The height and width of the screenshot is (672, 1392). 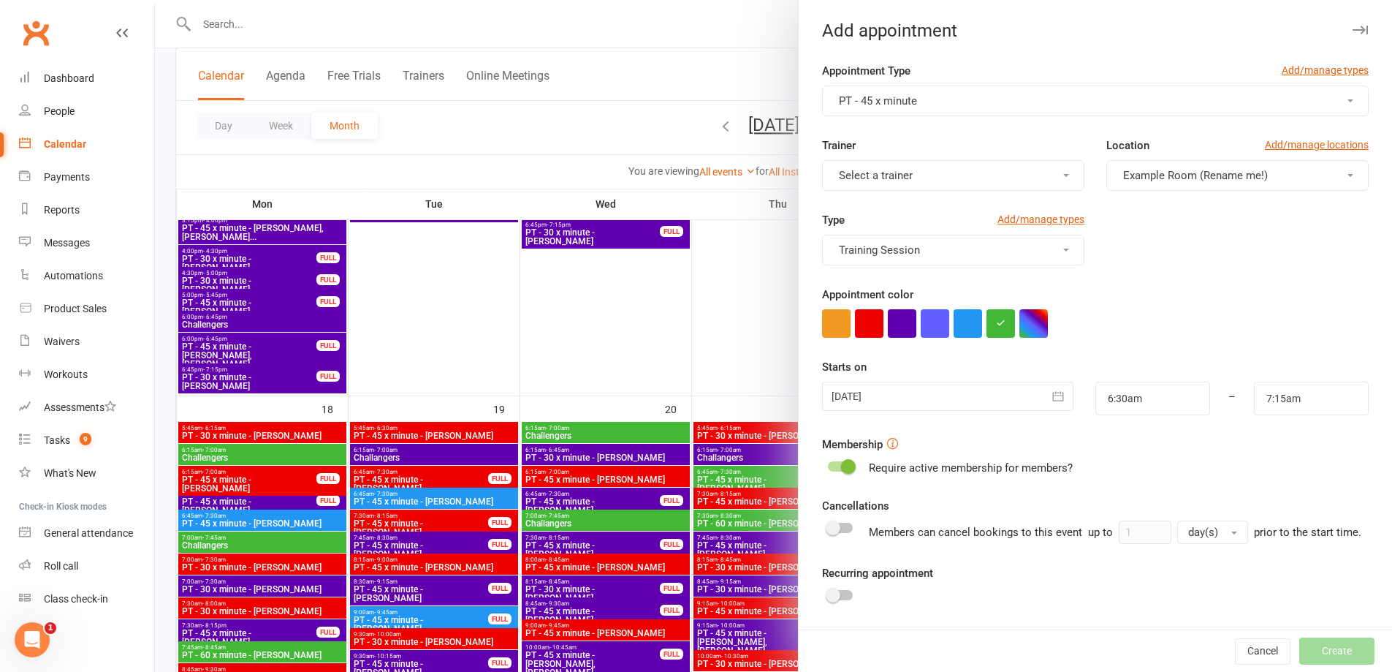 I want to click on div: Assessments, so click(x=80, y=407).